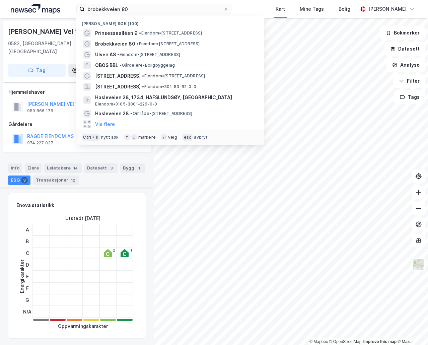 Image resolution: width=428 pixels, height=345 pixels. I want to click on a: Improve this map, so click(379, 341).